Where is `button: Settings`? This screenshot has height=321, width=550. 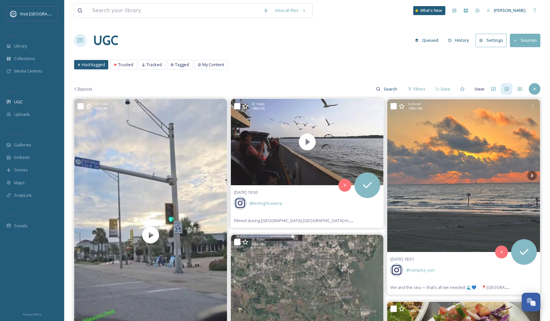 button: Settings is located at coordinates (490, 40).